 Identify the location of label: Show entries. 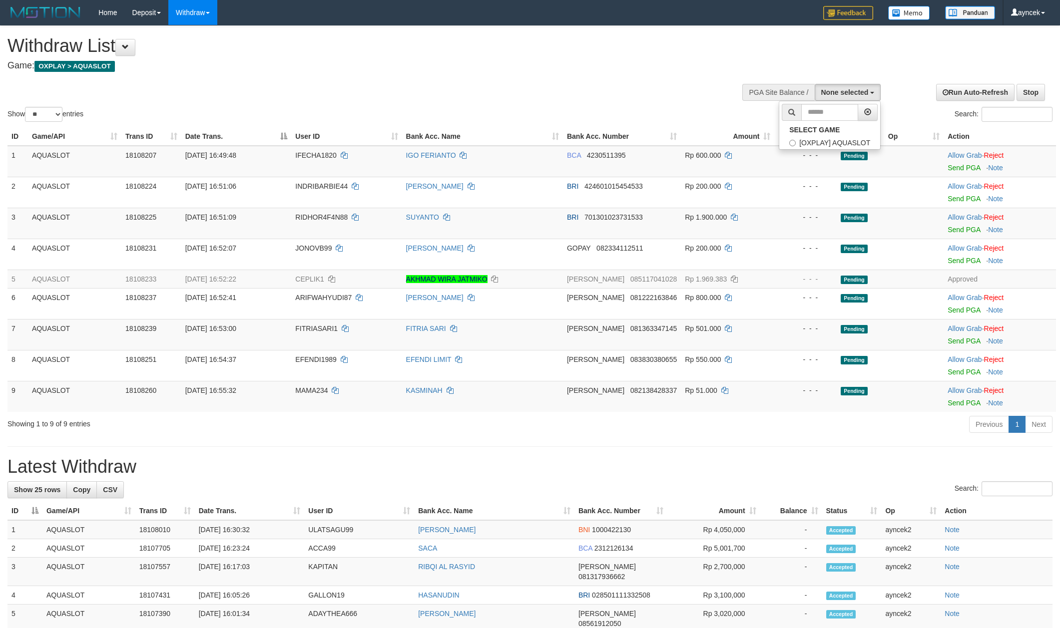
(45, 114).